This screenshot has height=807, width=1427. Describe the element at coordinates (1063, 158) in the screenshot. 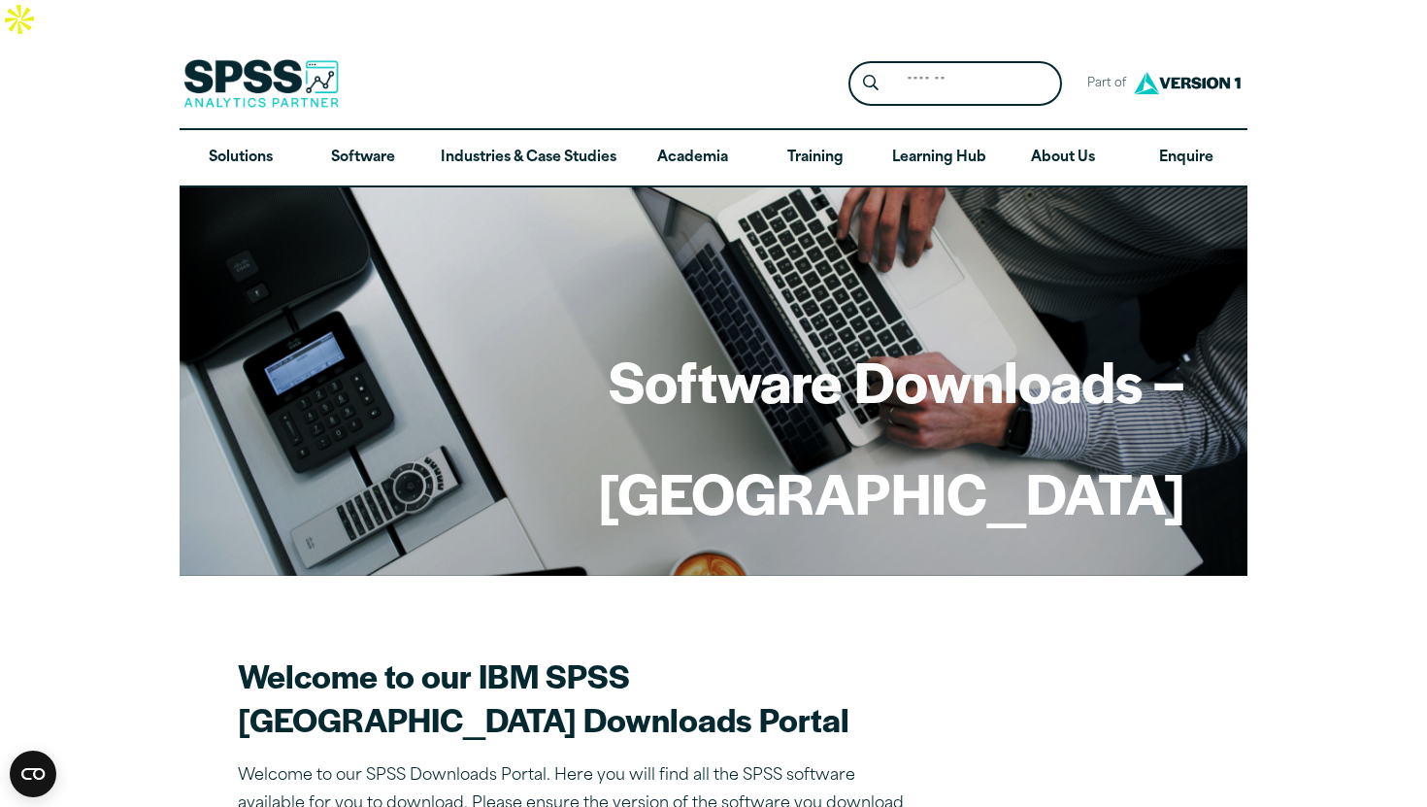

I see `a: About Us` at that location.